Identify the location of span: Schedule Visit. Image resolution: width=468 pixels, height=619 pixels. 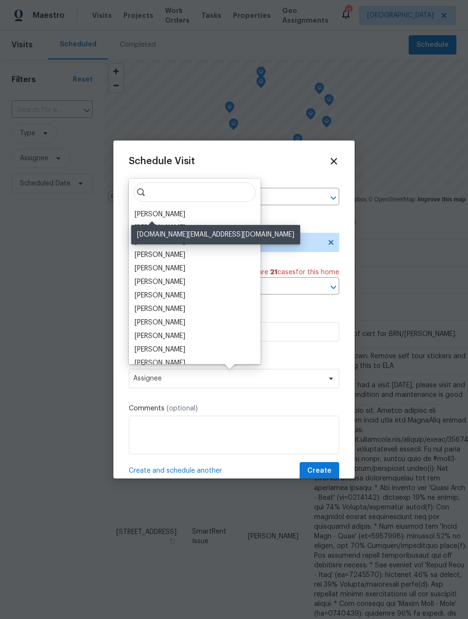
(162, 161).